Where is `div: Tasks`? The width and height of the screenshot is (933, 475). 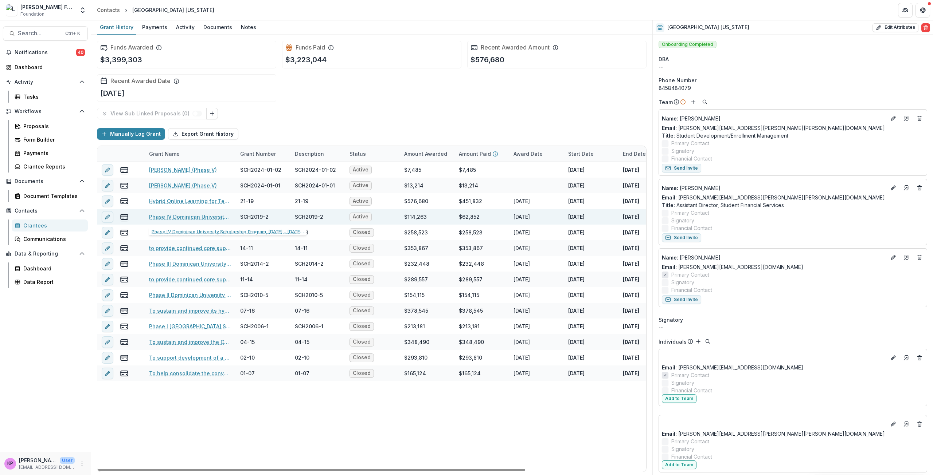 div: Tasks is located at coordinates (52, 97).